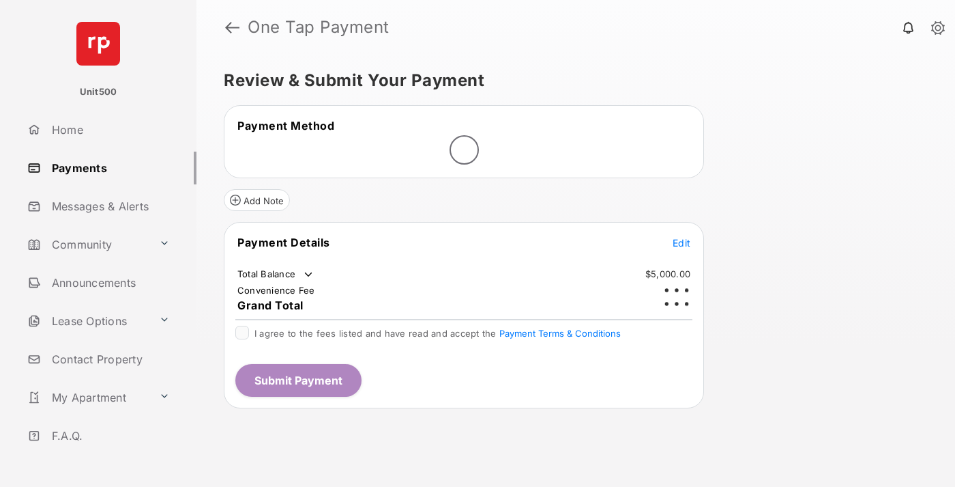 The image size is (955, 487). Describe the element at coordinates (98, 44) in the screenshot. I see `img: svg+xml;base64,PHN2ZyB4bWxucz0iaHR0cDovL3d3dy53My5vcmcvMjAwMC9zdmciIHdpZHRoPSI2NCIgaGVpZ2h0PSI2NC...` at that location.